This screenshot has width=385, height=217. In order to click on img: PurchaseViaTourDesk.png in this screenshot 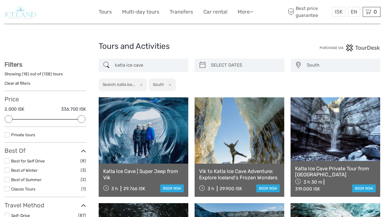, I will do `click(350, 48)`.